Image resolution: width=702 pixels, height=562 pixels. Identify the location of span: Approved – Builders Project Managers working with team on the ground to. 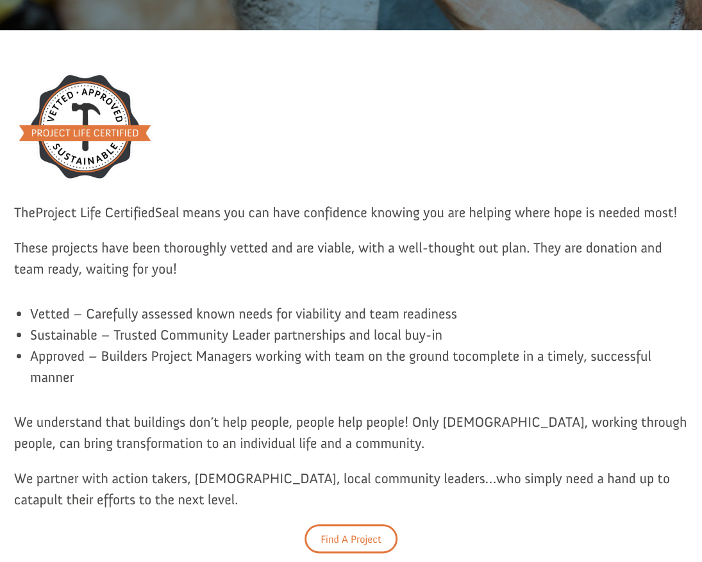
(248, 356).